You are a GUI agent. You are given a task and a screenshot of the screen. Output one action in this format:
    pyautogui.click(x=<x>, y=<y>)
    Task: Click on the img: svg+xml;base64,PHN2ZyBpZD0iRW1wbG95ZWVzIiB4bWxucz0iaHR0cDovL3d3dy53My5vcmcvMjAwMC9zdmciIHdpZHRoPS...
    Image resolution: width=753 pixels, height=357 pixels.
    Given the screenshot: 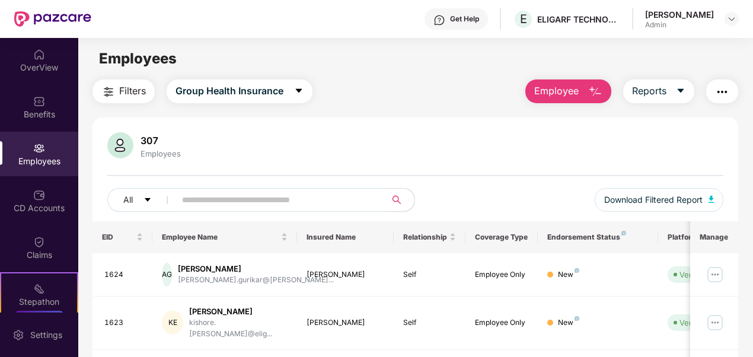 What is the action you would take?
    pyautogui.click(x=39, y=148)
    